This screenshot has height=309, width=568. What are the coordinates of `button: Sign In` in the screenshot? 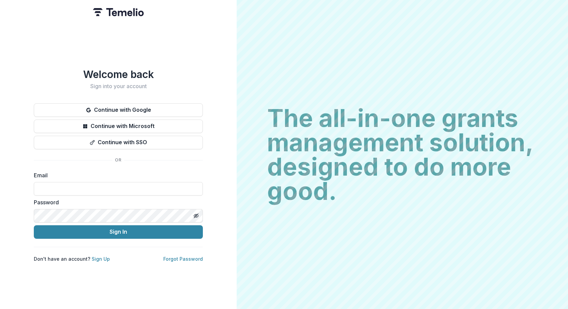 It's located at (118, 232).